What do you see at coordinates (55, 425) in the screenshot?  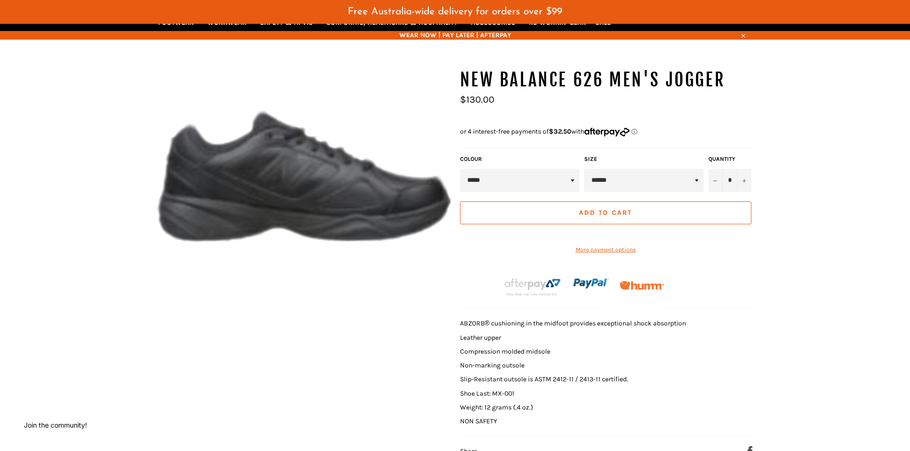 I see `button: Join the community!` at bounding box center [55, 425].